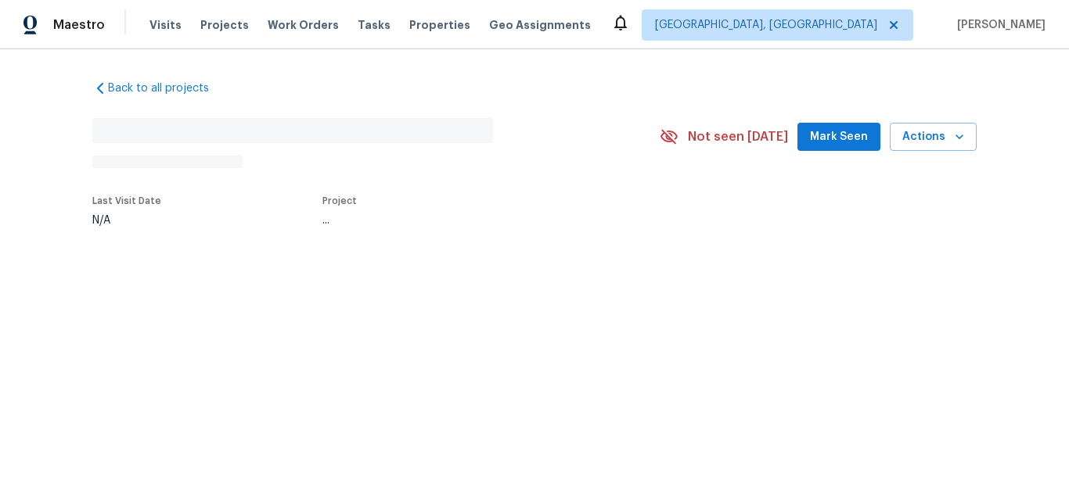  What do you see at coordinates (839, 137) in the screenshot?
I see `span: Mark Seen` at bounding box center [839, 137].